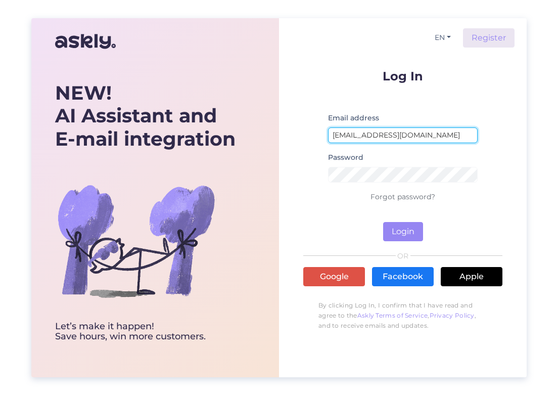 The image size is (558, 395). I want to click on input: Enter email, so click(403, 135).